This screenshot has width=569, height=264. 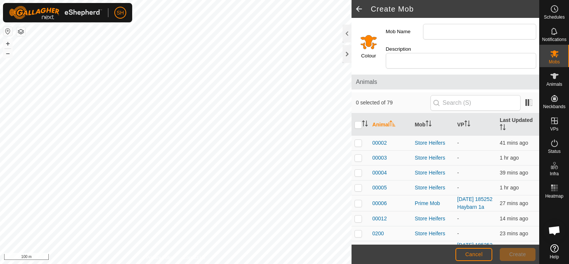 I want to click on span: Mobs, so click(x=554, y=62).